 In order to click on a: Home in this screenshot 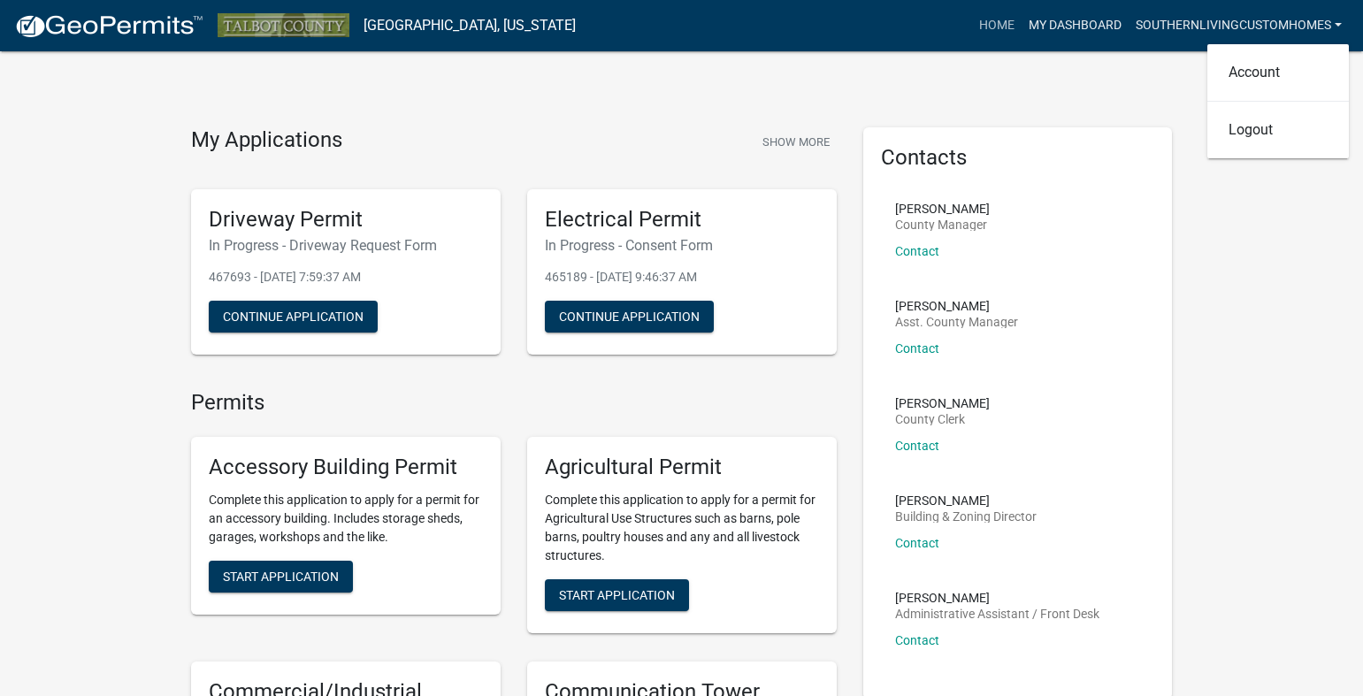, I will do `click(997, 26)`.